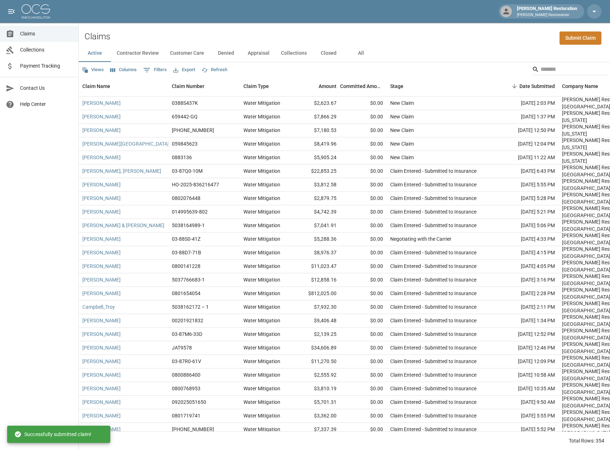 This screenshot has height=450, width=610. What do you see at coordinates (317, 103) in the screenshot?
I see `div: $2,623.67` at bounding box center [317, 103].